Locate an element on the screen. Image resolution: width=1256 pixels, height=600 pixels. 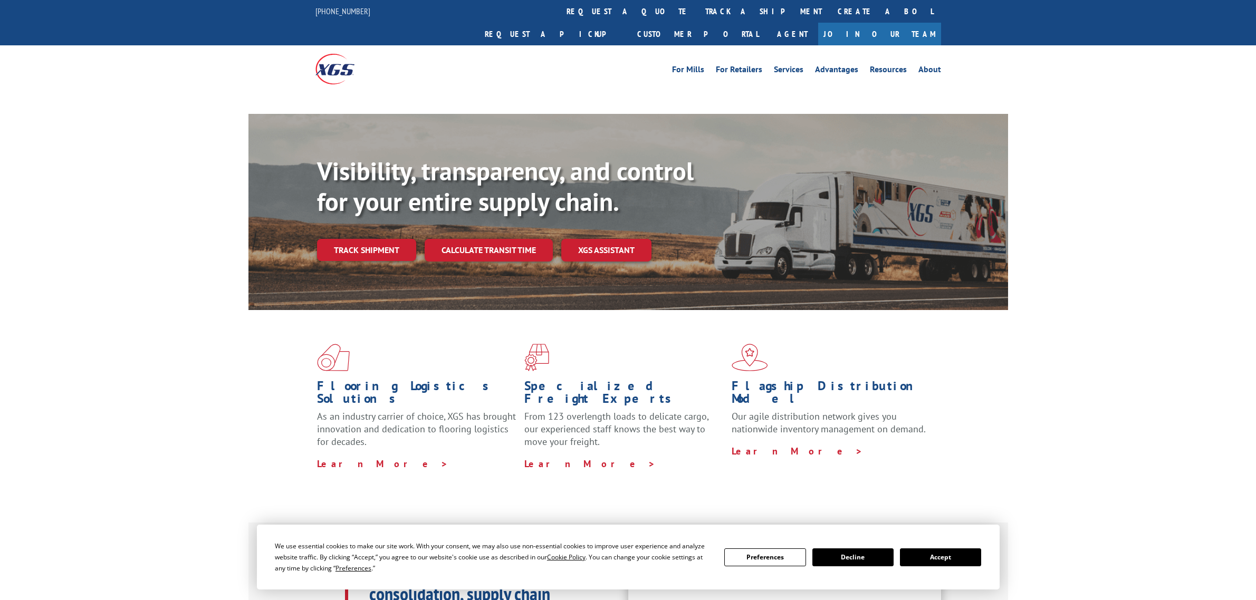
a: Advantages is located at coordinates (837, 71).